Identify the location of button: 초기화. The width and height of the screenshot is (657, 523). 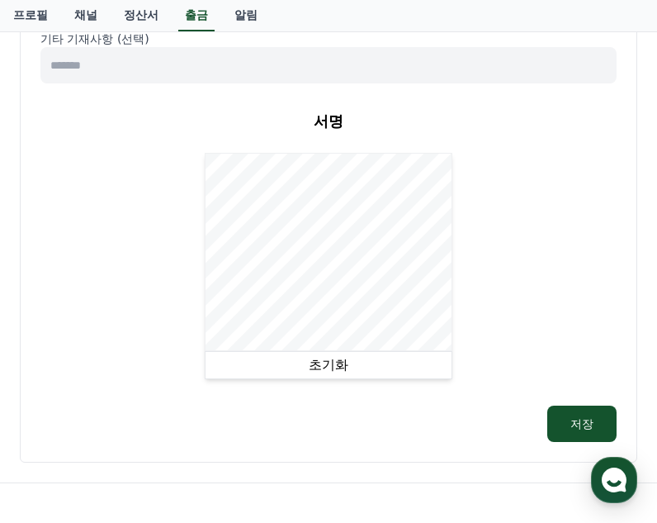
(329, 365).